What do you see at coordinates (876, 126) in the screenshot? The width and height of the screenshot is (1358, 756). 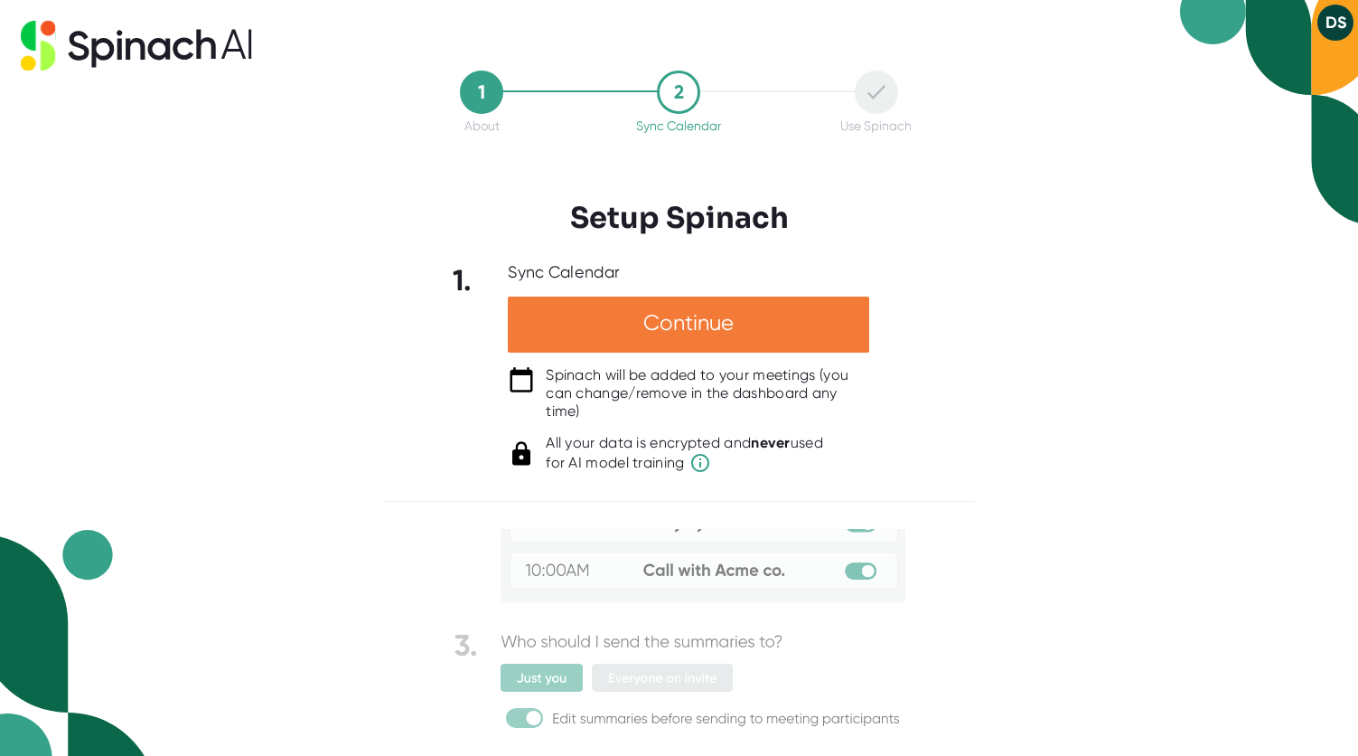 I see `div: Use Spinach` at bounding box center [876, 126].